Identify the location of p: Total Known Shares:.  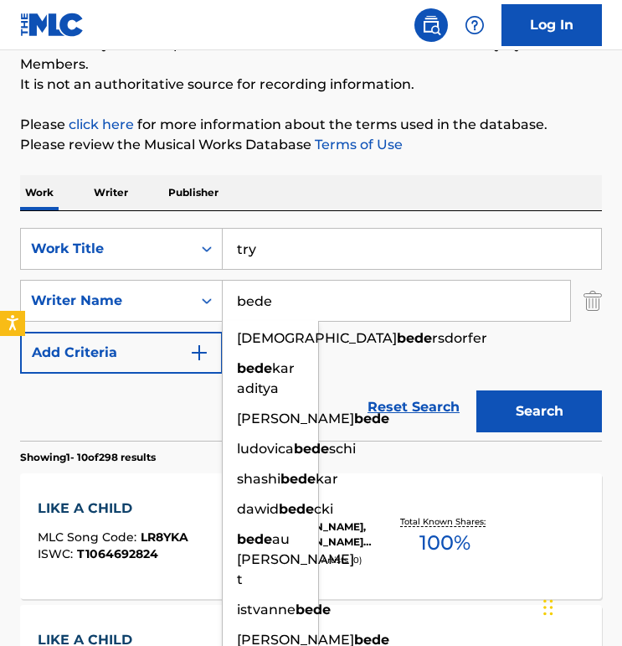
(445, 521).